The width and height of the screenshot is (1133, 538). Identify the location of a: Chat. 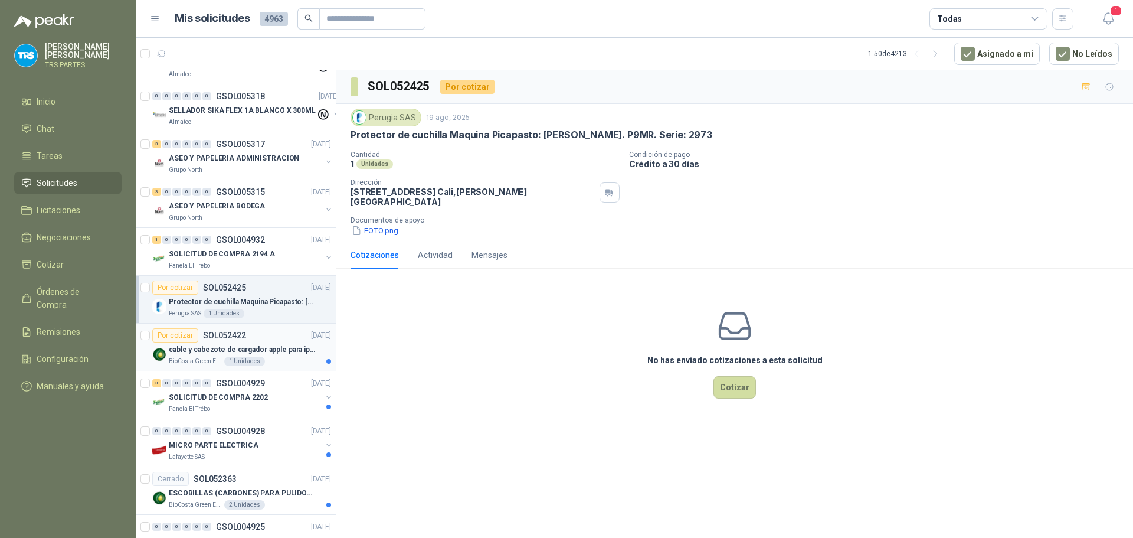
(68, 129).